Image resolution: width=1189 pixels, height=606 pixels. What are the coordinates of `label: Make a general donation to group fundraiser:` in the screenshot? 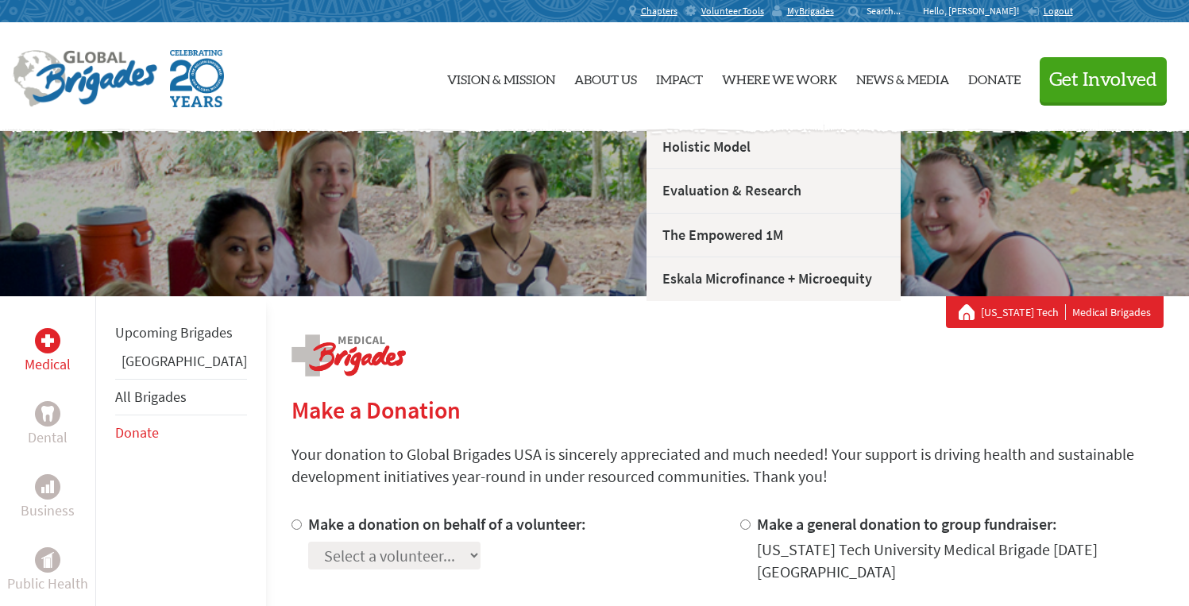 It's located at (907, 523).